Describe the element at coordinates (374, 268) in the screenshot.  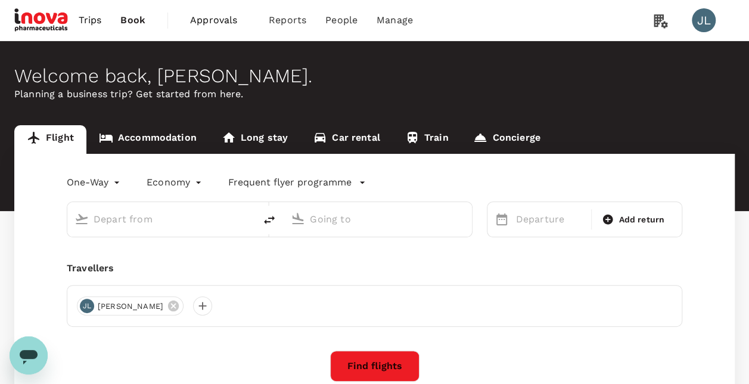
I see `div: Travellers` at that location.